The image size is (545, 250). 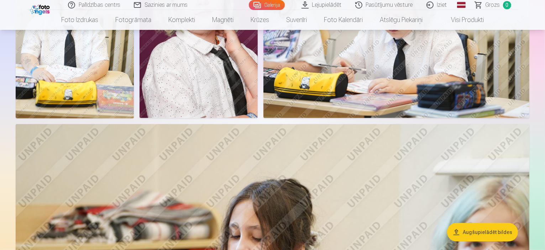 What do you see at coordinates (181, 20) in the screenshot?
I see `a: Komplekti` at bounding box center [181, 20].